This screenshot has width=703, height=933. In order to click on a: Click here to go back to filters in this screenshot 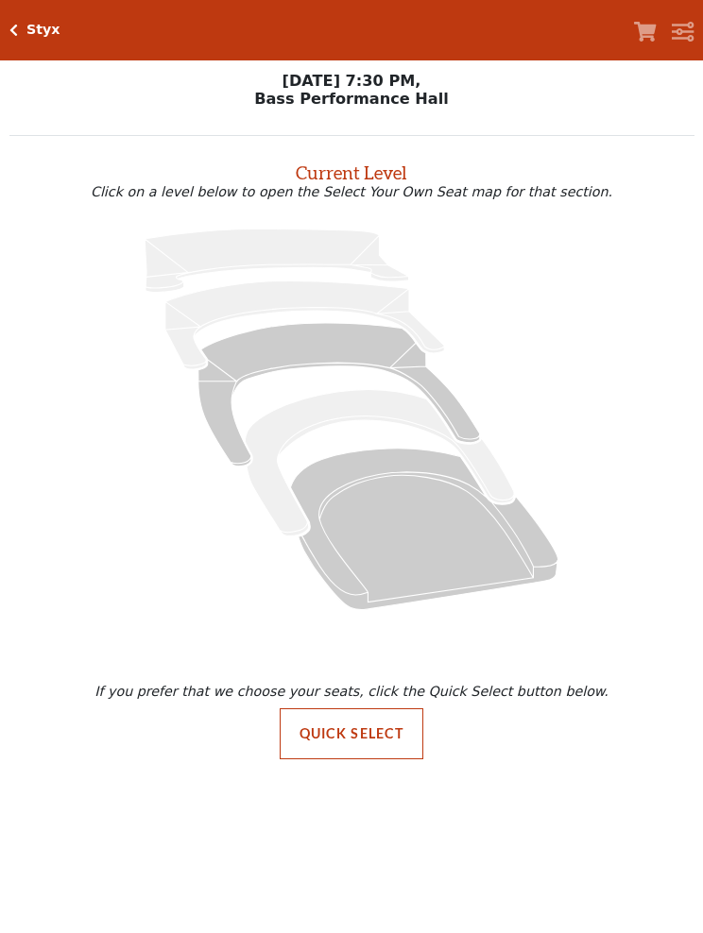, I will do `click(13, 30)`.